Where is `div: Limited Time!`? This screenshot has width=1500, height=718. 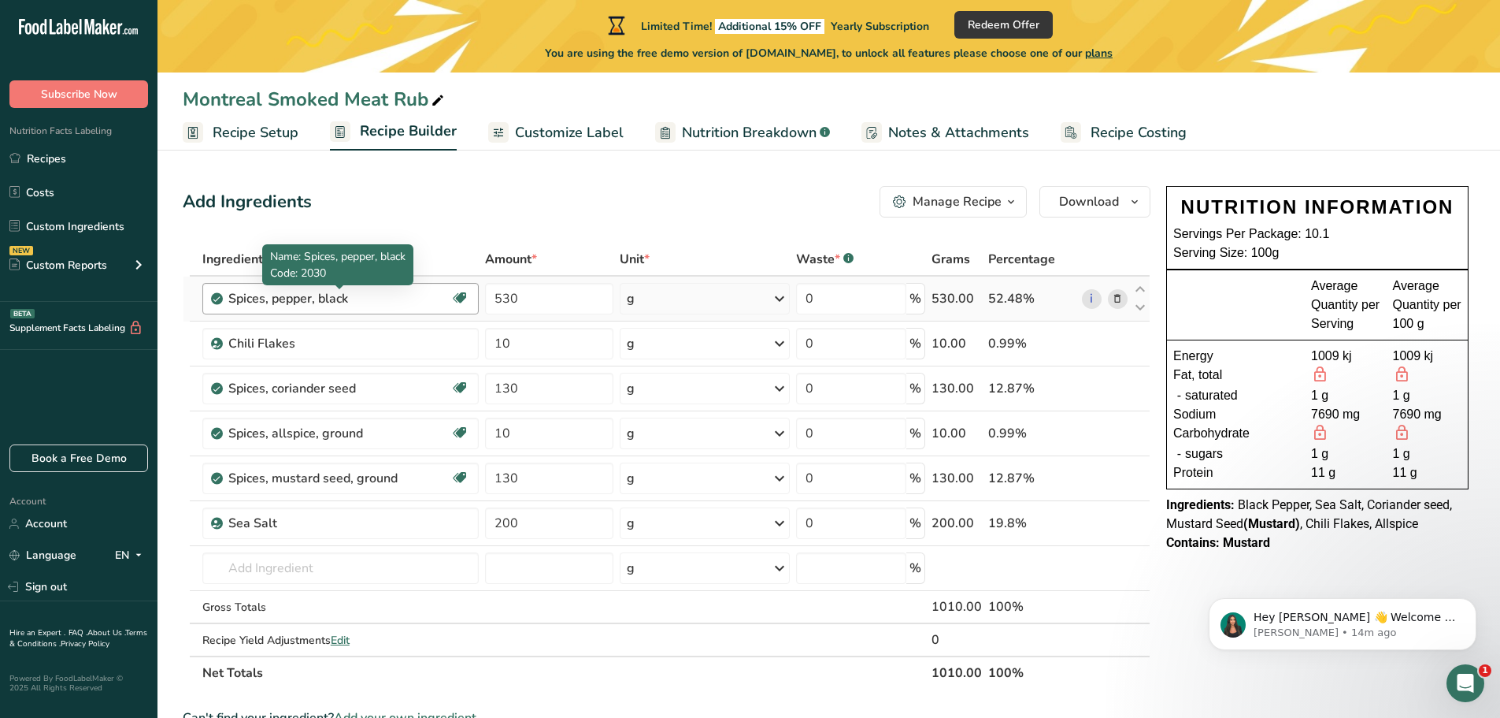 div: Limited Time! is located at coordinates (767, 25).